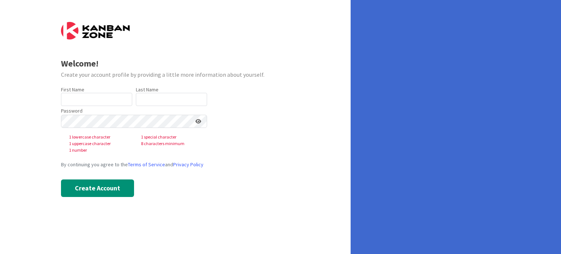 This screenshot has height=254, width=561. What do you see at coordinates (99, 143) in the screenshot?
I see `span: 1 uppercase character` at bounding box center [99, 143].